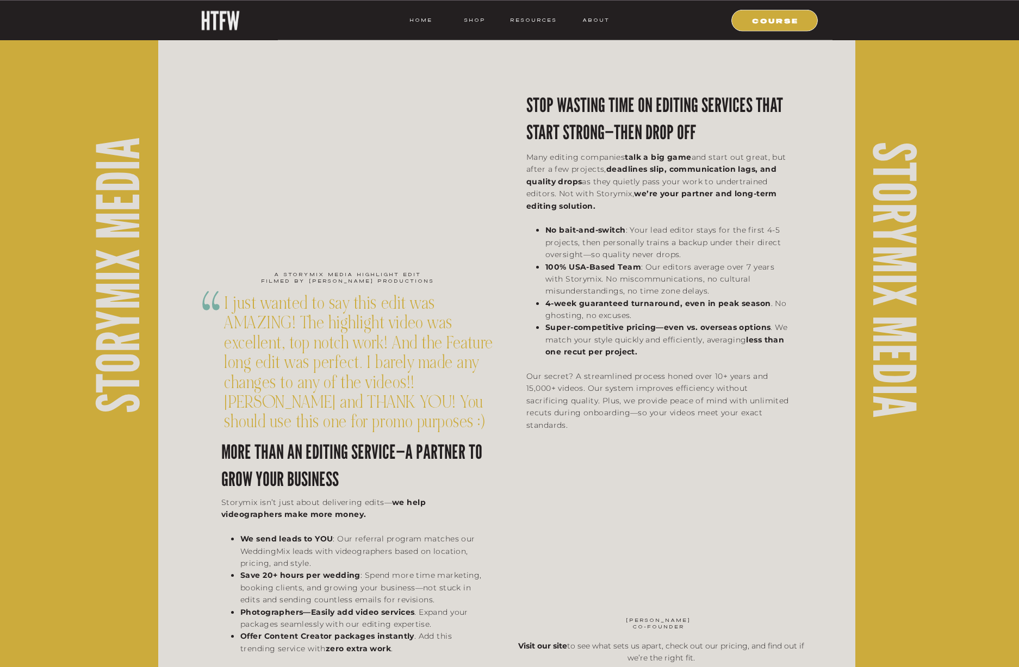  What do you see at coordinates (543, 646) in the screenshot?
I see `b: Visit our site` at bounding box center [543, 646].